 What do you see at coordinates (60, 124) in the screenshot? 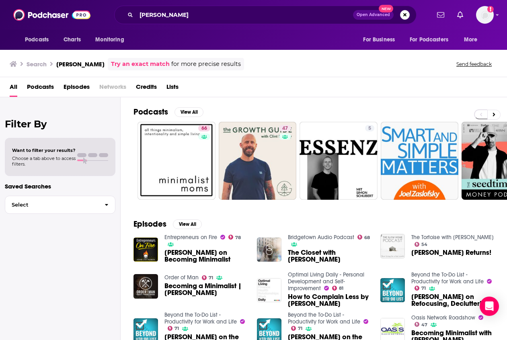
I see `h2: Filter By` at bounding box center [60, 124].